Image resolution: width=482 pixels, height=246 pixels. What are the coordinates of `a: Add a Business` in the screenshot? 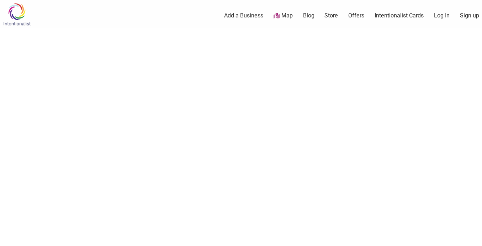 It's located at (244, 16).